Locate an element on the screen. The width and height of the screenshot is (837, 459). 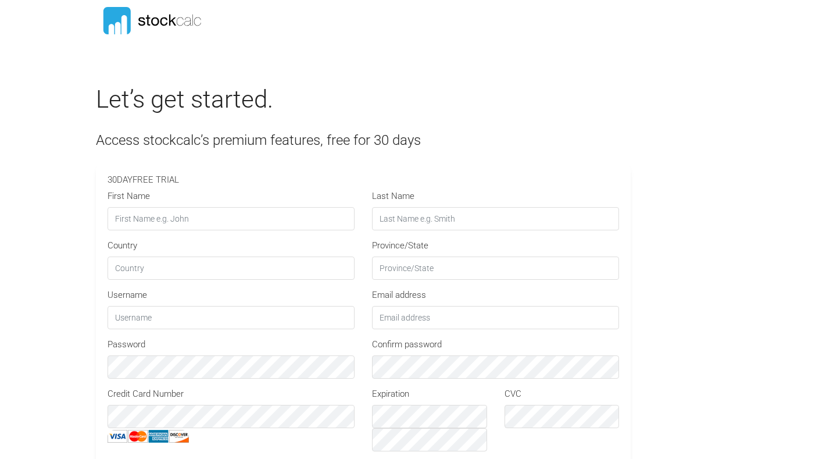
label: Credit Card Number is located at coordinates (145, 393).